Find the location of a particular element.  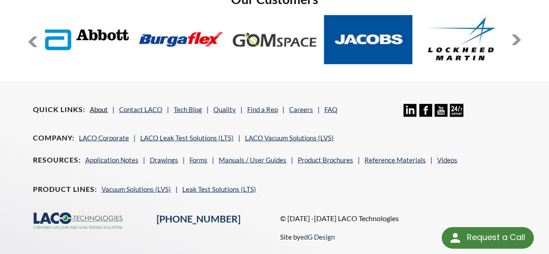

a: Videos is located at coordinates (447, 160).